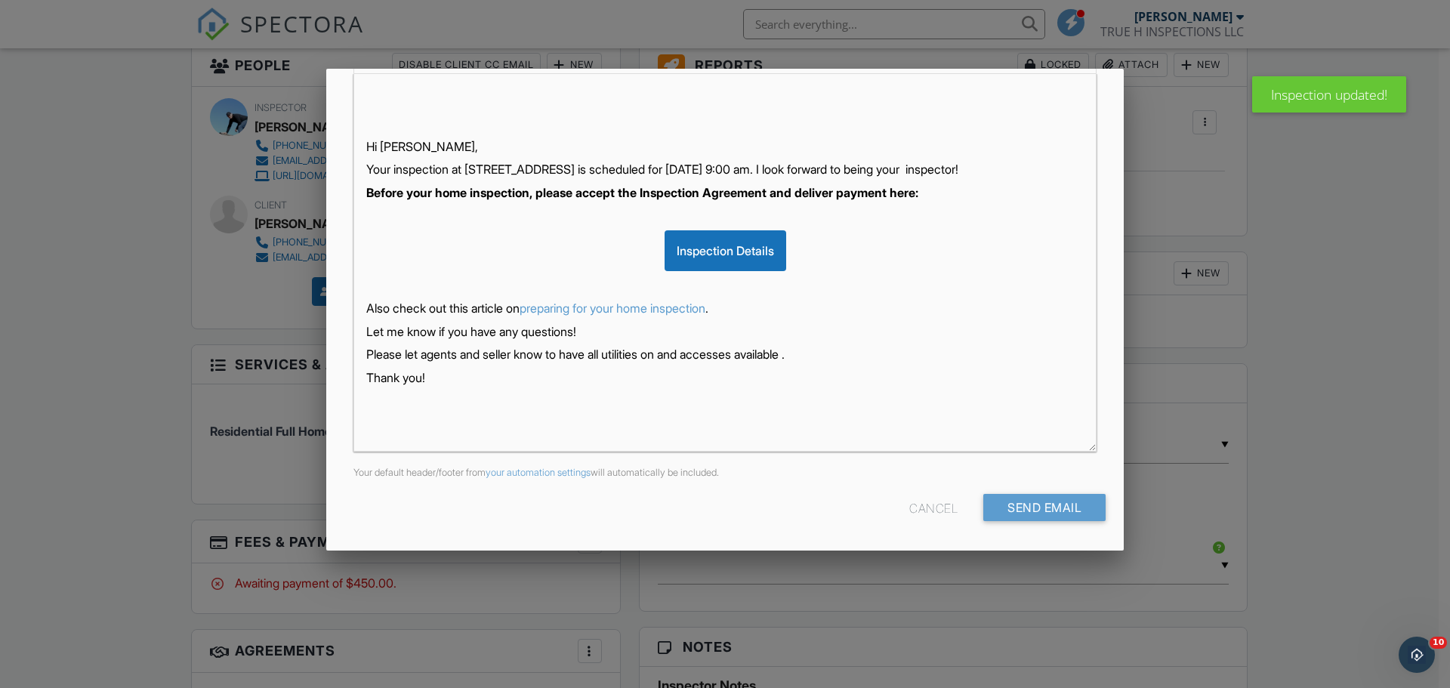 This screenshot has height=688, width=1450. What do you see at coordinates (725, 331) in the screenshot?
I see `p: Let me know if you have any questions!` at bounding box center [725, 331].